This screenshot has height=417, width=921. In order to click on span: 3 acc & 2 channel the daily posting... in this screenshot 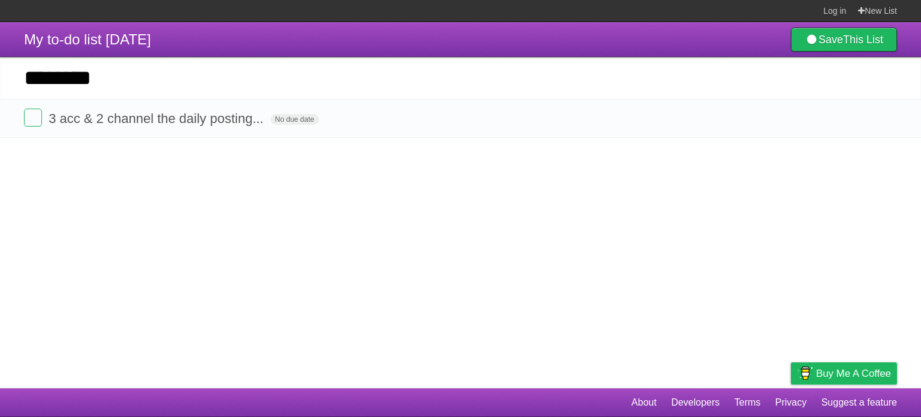, I will do `click(157, 118)`.